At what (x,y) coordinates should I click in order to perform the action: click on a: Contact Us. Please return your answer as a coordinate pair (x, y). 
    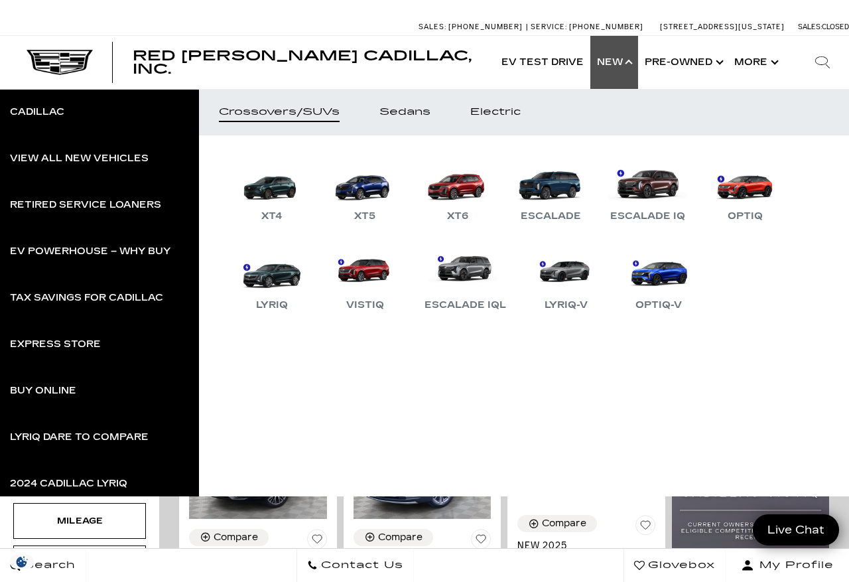
    Looking at the image, I should click on (355, 565).